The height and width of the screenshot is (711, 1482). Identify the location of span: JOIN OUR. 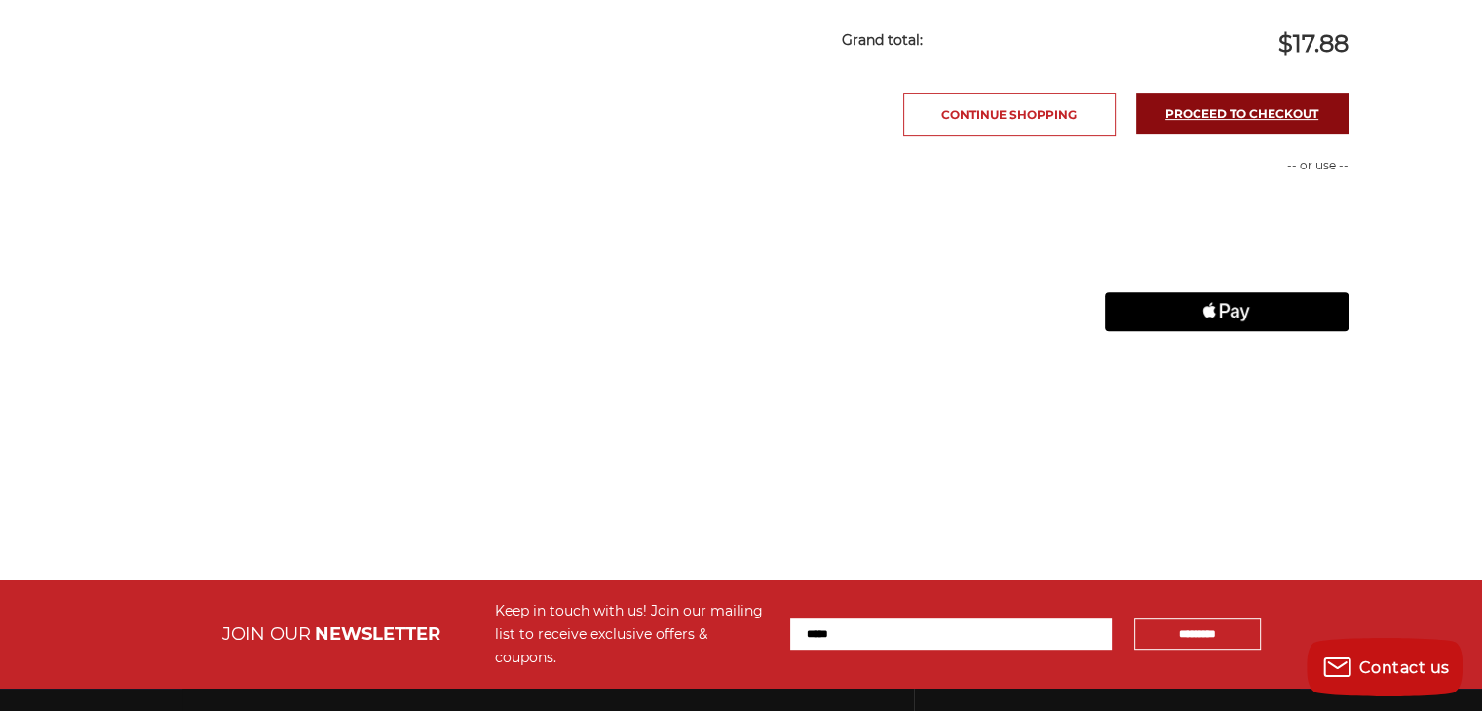
(266, 634).